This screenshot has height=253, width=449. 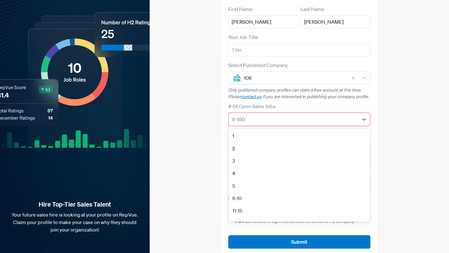 What do you see at coordinates (299, 173) in the screenshot?
I see `div: 4` at bounding box center [299, 173].